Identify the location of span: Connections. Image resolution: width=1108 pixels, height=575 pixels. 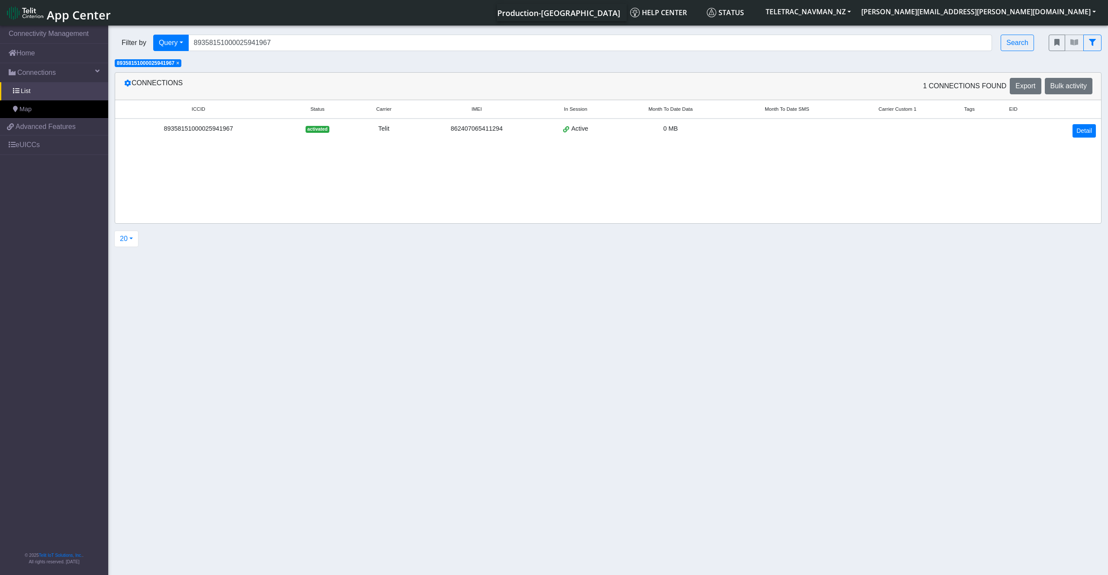
(36, 73).